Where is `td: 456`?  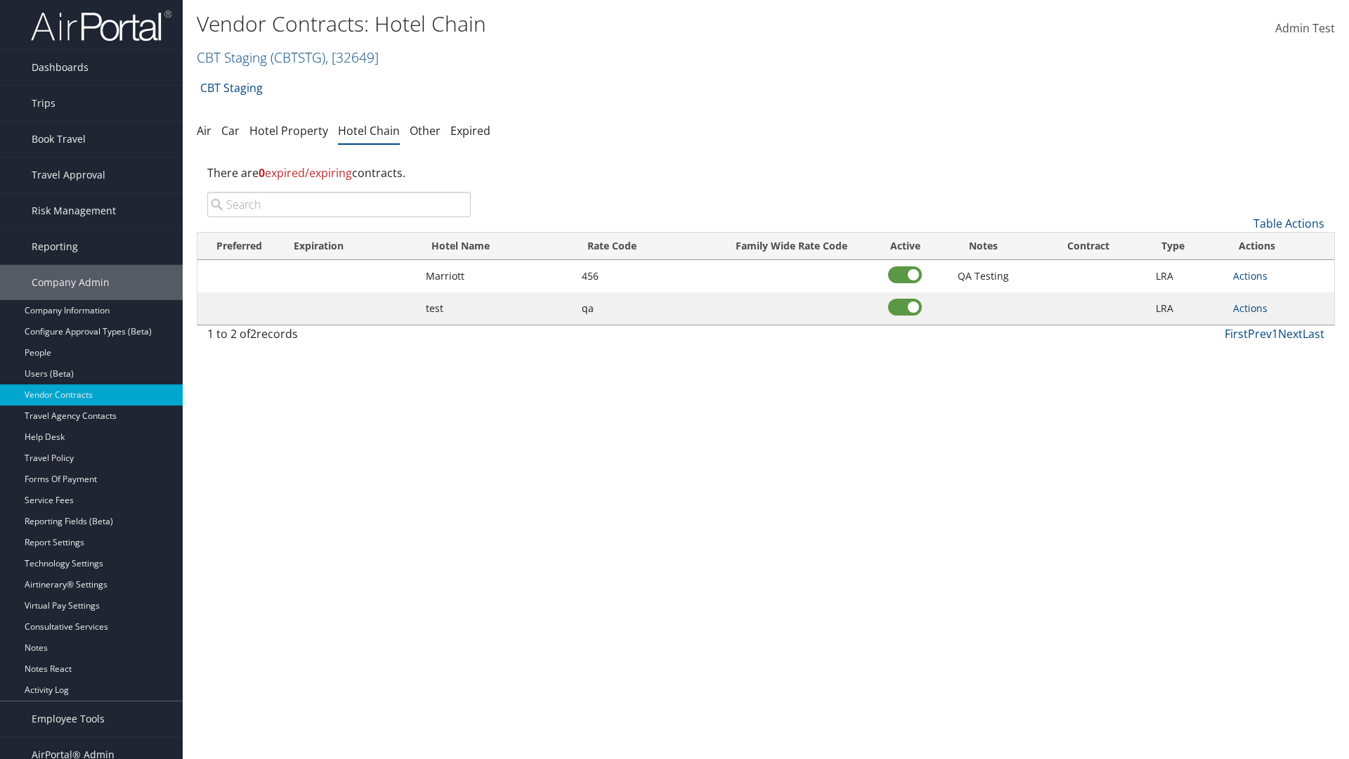 td: 456 is located at coordinates (643, 276).